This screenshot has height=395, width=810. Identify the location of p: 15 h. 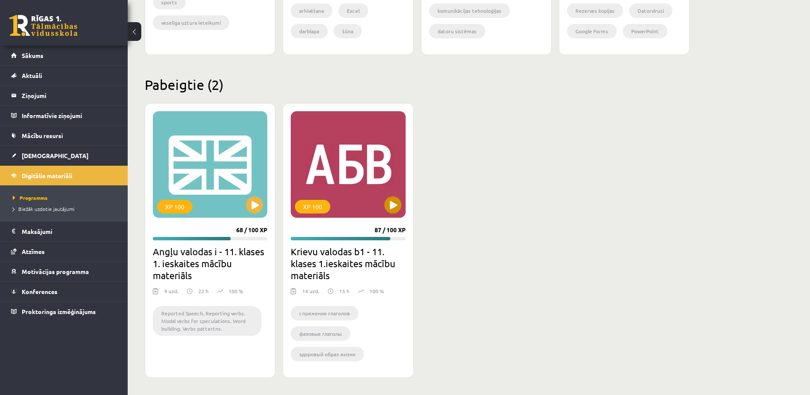
(345, 291).